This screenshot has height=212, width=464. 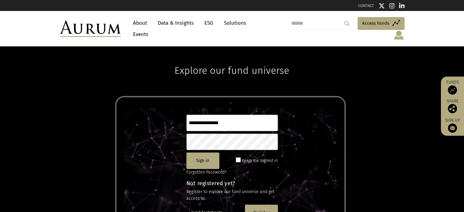 What do you see at coordinates (382, 6) in the screenshot?
I see `img: Twitter icon` at bounding box center [382, 6].